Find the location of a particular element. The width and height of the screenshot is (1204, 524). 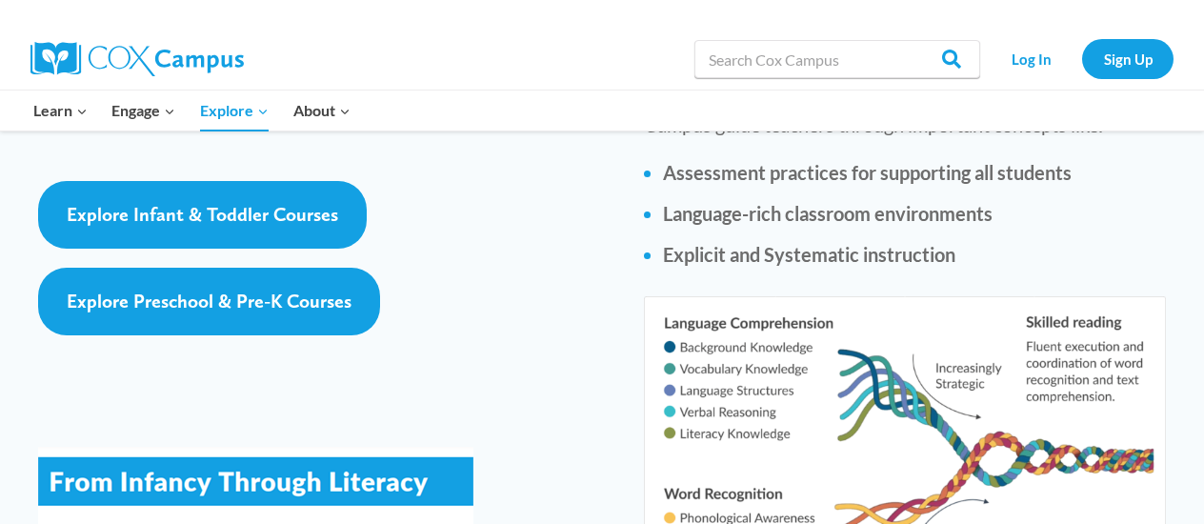

nav: Primary Navigation is located at coordinates (191, 110).